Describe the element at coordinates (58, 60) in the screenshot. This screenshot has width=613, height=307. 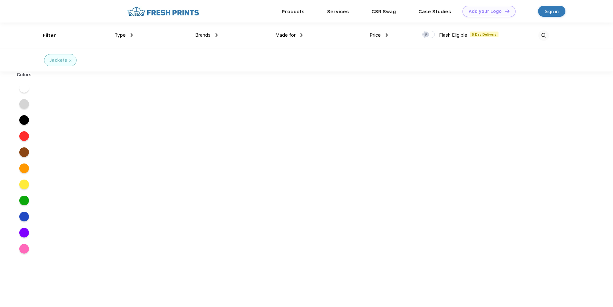
I see `div: Jackets` at that location.